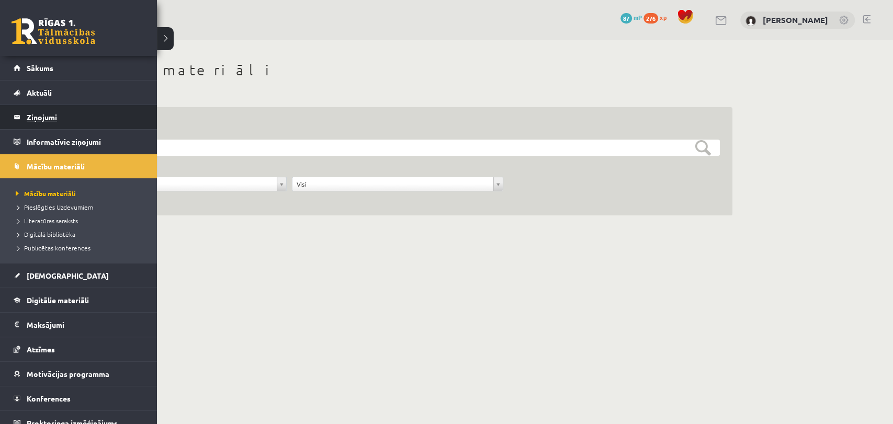 The image size is (893, 424). I want to click on a: Konferences, so click(78, 399).